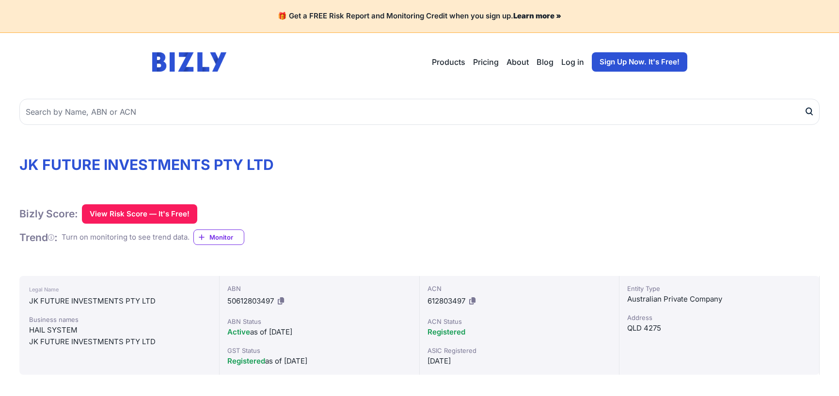 The width and height of the screenshot is (839, 396). I want to click on h1: Trend :, so click(38, 237).